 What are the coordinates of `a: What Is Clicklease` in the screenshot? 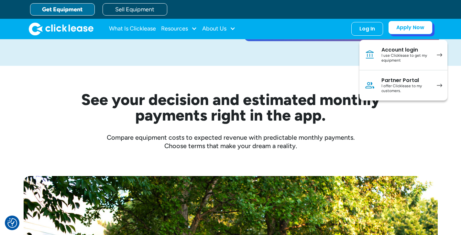 It's located at (132, 29).